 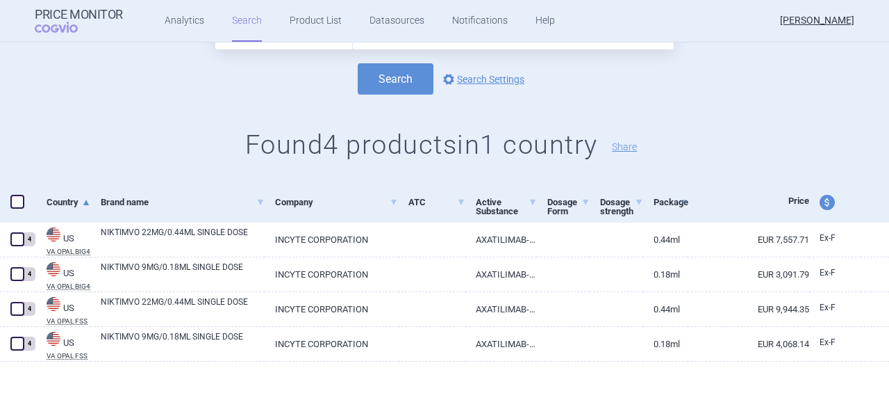 What do you see at coordinates (748, 343) in the screenshot?
I see `a: EUR 4,068.14` at bounding box center [748, 343].